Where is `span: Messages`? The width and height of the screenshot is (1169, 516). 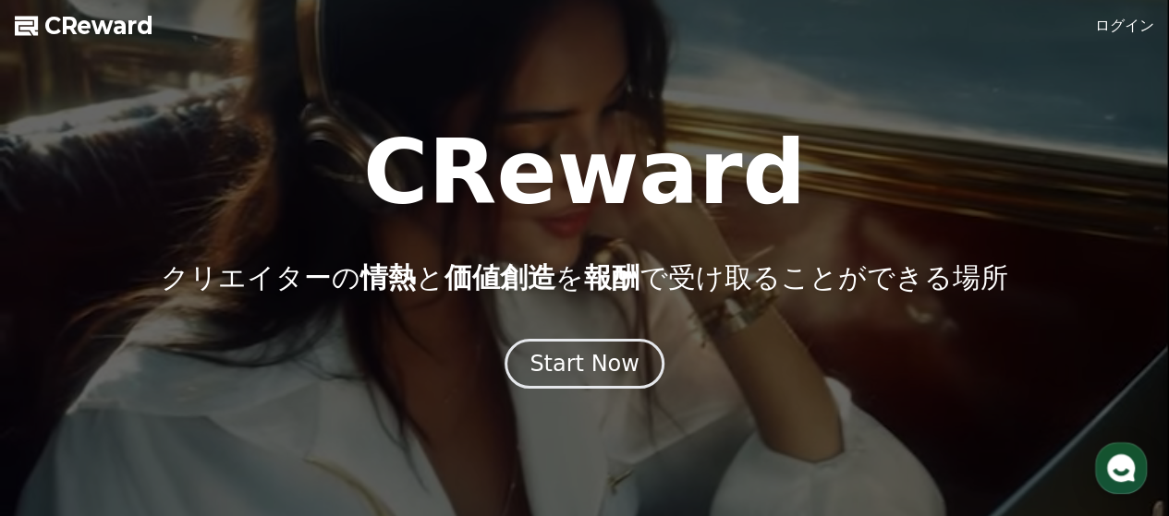
span: Messages is located at coordinates (180, 399).